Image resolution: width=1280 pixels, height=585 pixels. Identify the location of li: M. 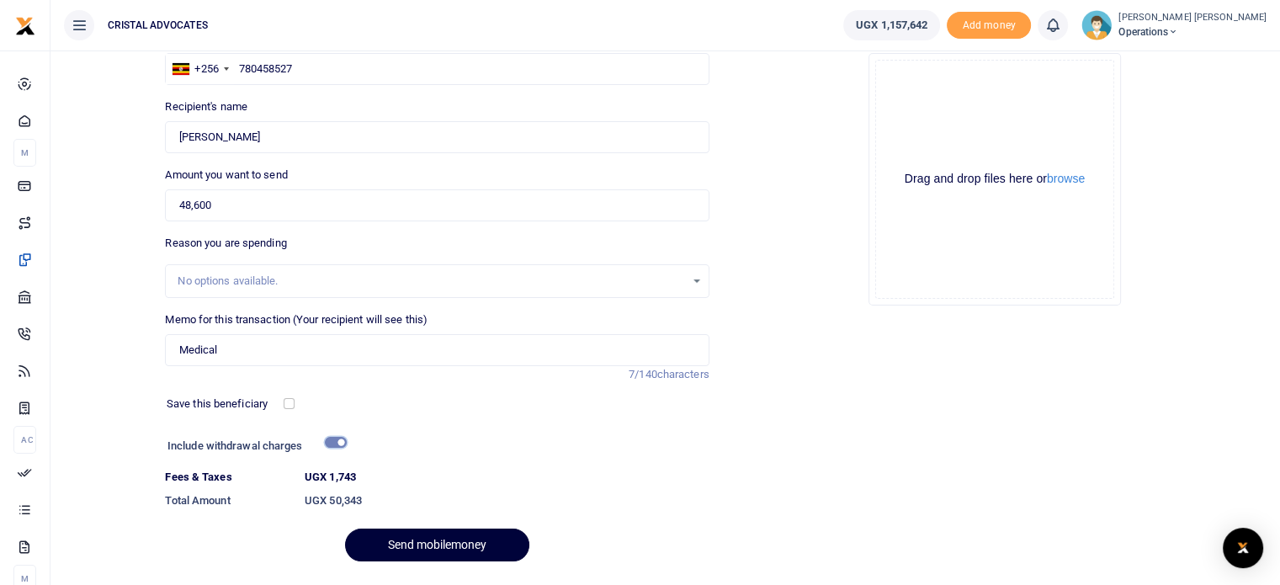
(24, 152).